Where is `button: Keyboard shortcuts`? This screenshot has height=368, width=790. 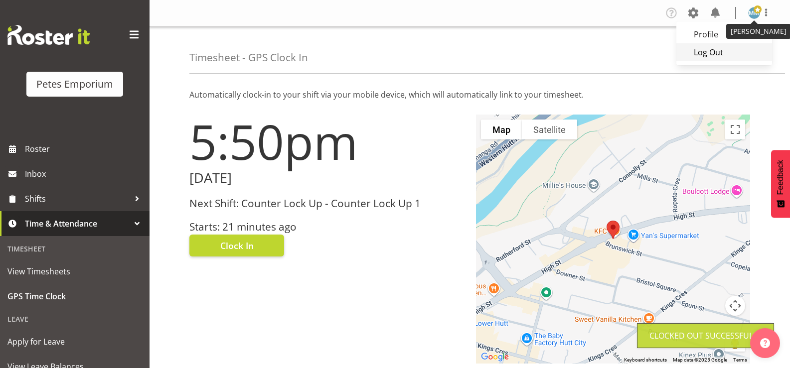 button: Keyboard shortcuts is located at coordinates (645, 360).